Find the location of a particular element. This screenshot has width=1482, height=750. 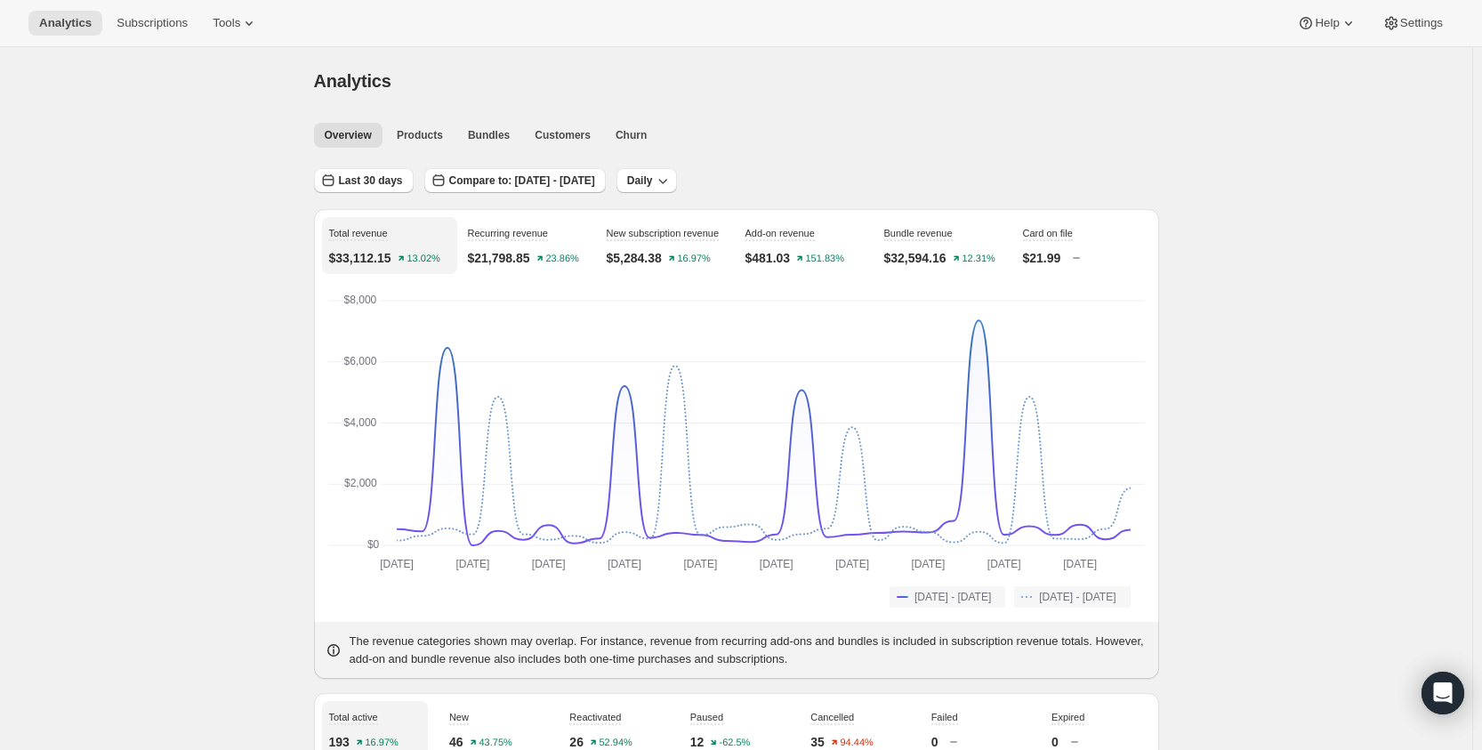

span: Help is located at coordinates (1327, 23).